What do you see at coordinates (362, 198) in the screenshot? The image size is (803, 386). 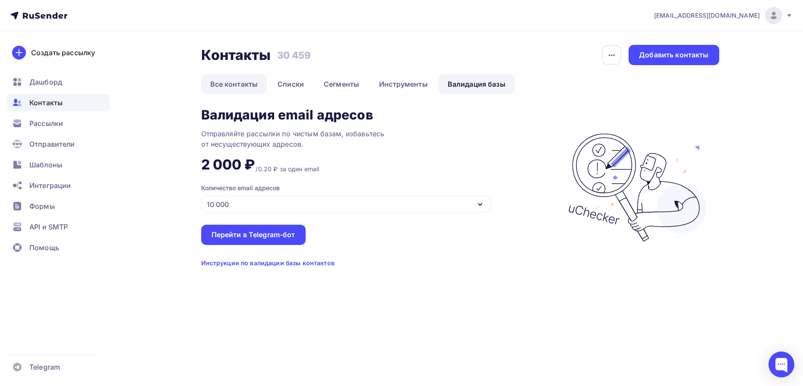 I see `button: Количество email адресов 10 000` at bounding box center [362, 198].